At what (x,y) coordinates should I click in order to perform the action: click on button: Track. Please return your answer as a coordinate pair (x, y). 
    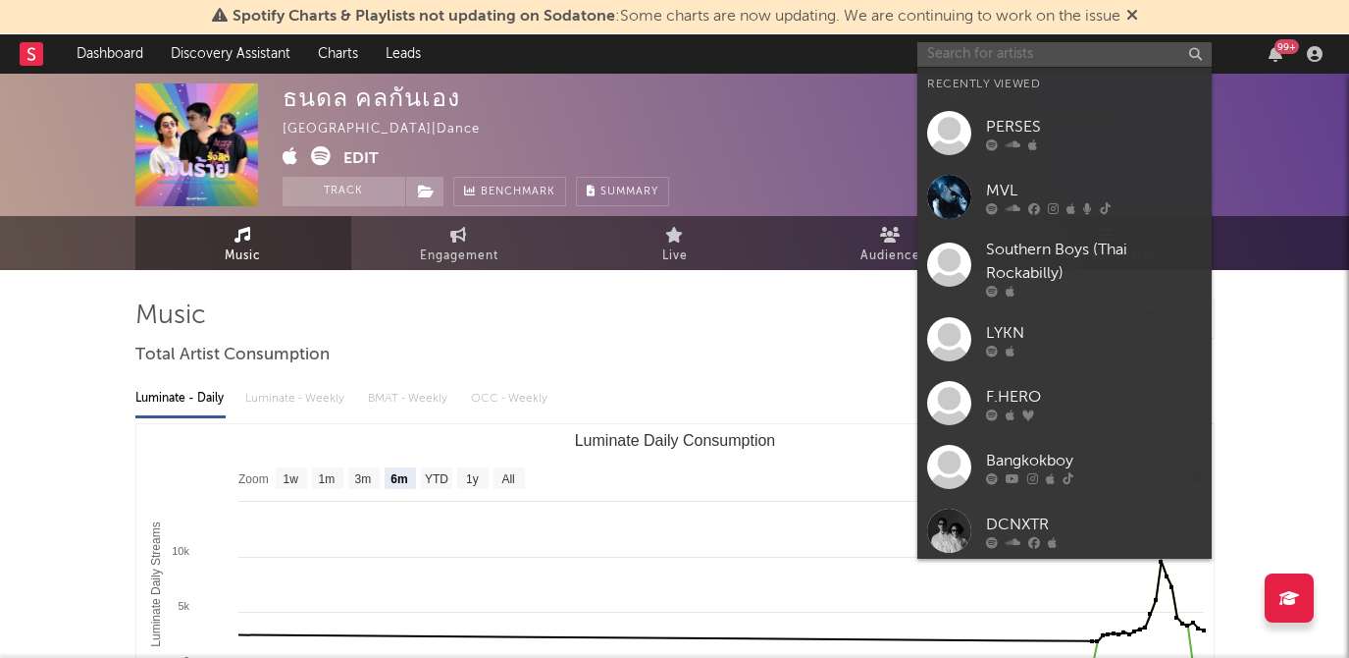
    Looking at the image, I should click on (343, 191).